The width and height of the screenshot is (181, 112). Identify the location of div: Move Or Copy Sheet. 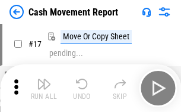
(96, 37).